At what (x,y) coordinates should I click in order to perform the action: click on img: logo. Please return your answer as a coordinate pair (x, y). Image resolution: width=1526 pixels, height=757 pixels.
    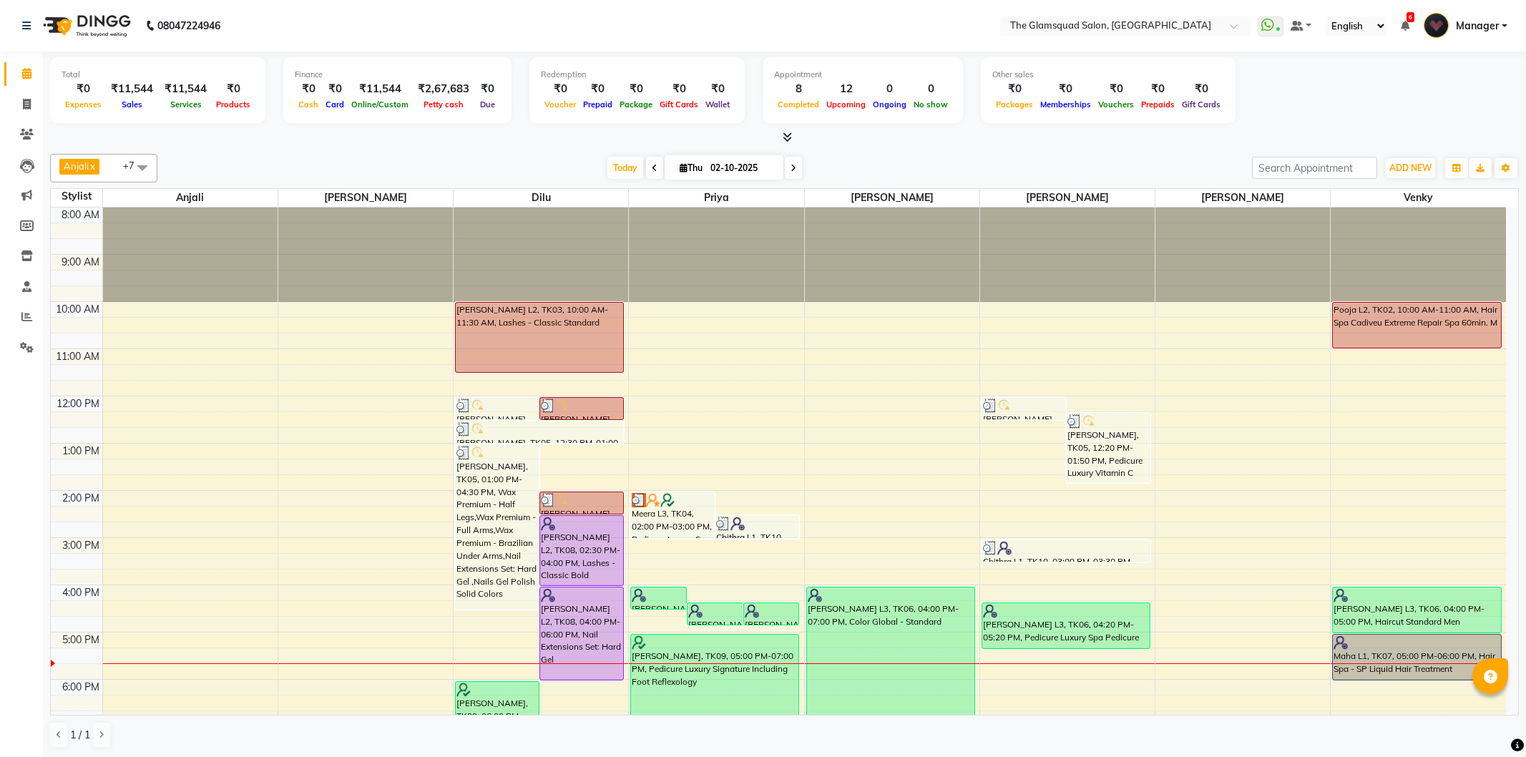
    Looking at the image, I should click on (85, 26).